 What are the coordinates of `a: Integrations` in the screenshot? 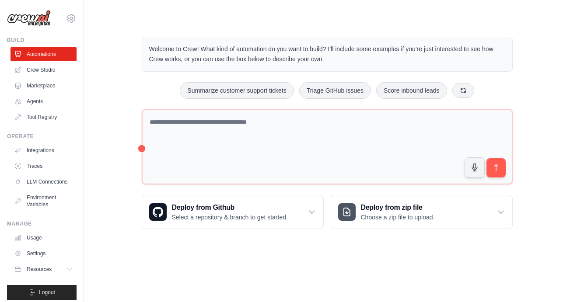 It's located at (43, 150).